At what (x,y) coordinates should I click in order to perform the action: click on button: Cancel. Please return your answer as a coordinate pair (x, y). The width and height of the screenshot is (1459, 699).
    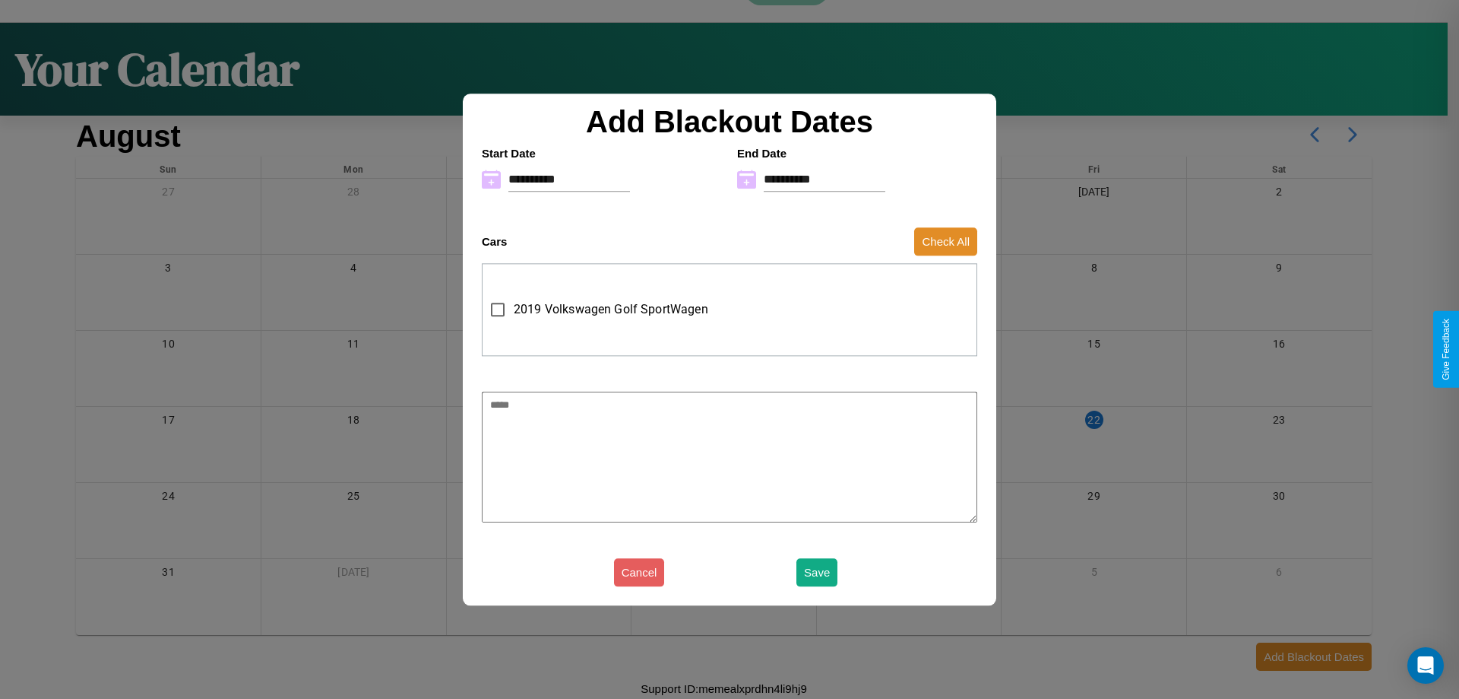
    Looking at the image, I should click on (639, 572).